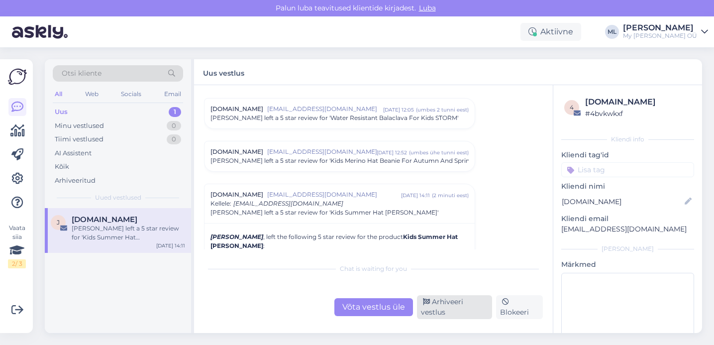 This screenshot has width=714, height=345. Describe the element at coordinates (131, 94) in the screenshot. I see `div: Socials` at that location.